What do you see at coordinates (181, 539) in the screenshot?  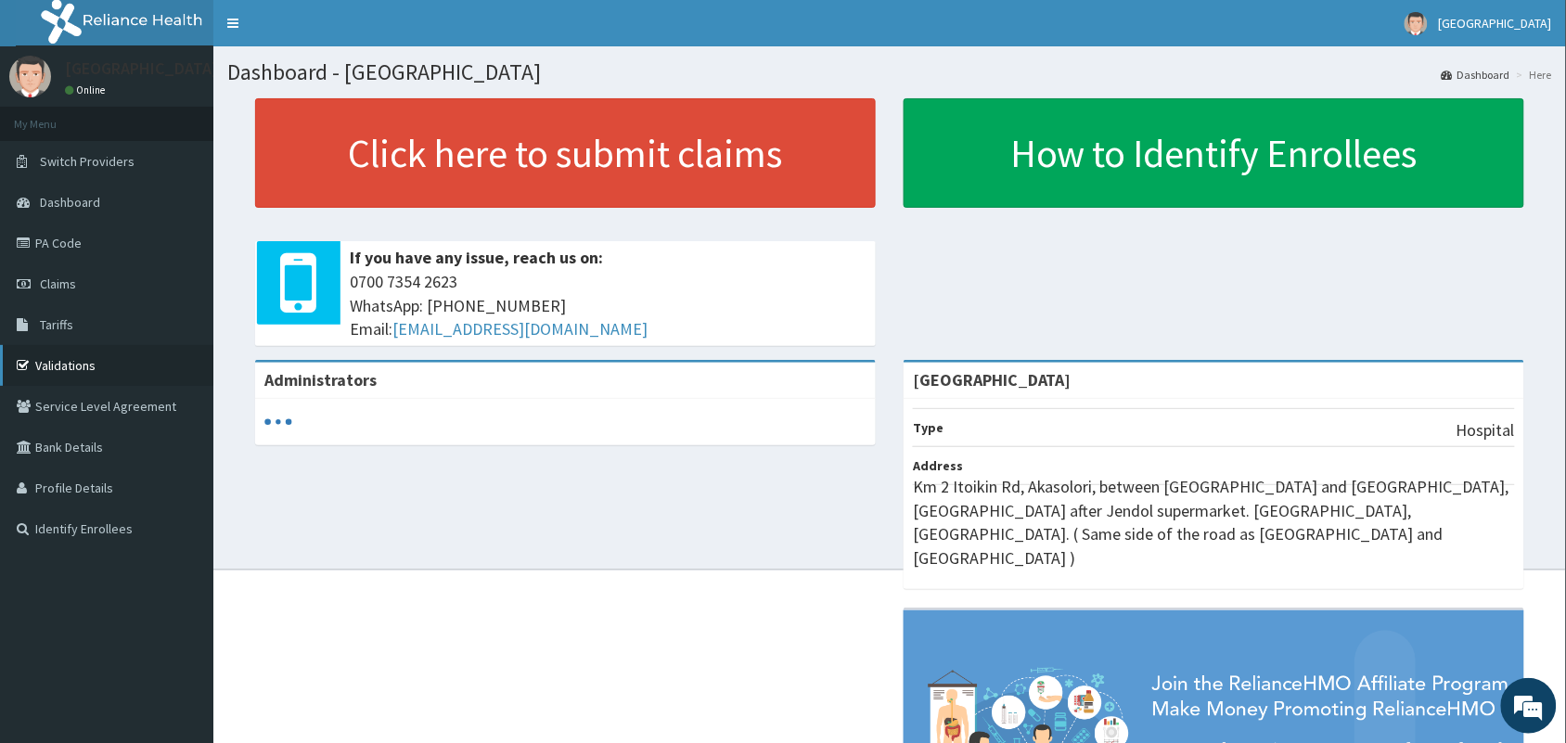 I see `textarea: Type your message and hit 'Enter'` at bounding box center [181, 539].